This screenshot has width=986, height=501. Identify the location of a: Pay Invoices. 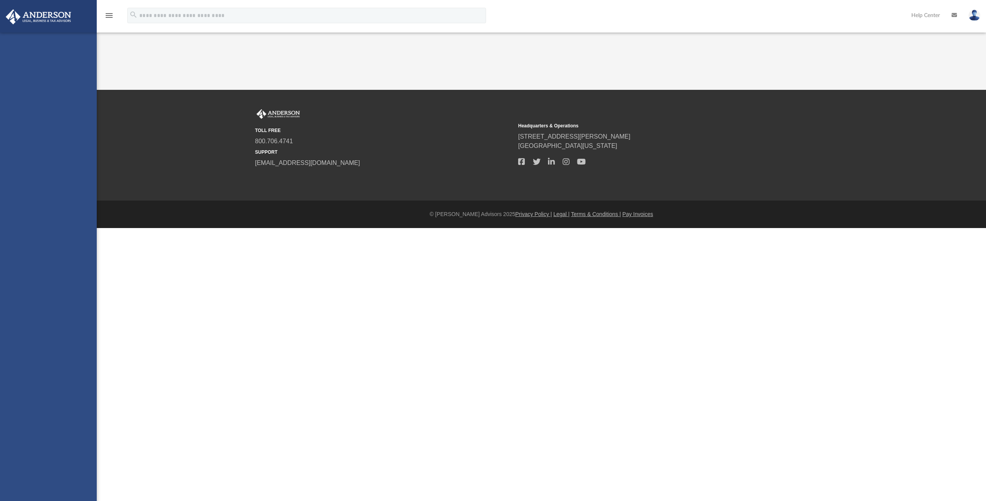
(637, 214).